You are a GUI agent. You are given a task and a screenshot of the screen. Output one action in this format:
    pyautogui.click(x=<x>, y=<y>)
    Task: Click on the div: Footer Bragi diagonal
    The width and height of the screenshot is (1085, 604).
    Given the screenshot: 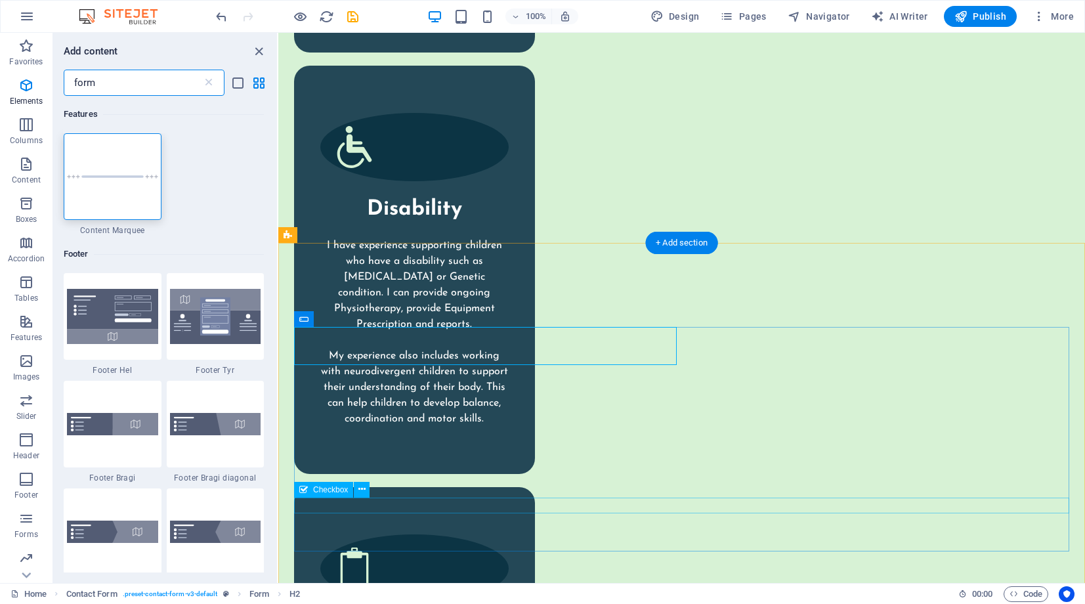 What is the action you would take?
    pyautogui.click(x=215, y=432)
    